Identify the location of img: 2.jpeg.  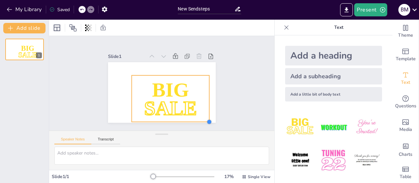
(333, 127).